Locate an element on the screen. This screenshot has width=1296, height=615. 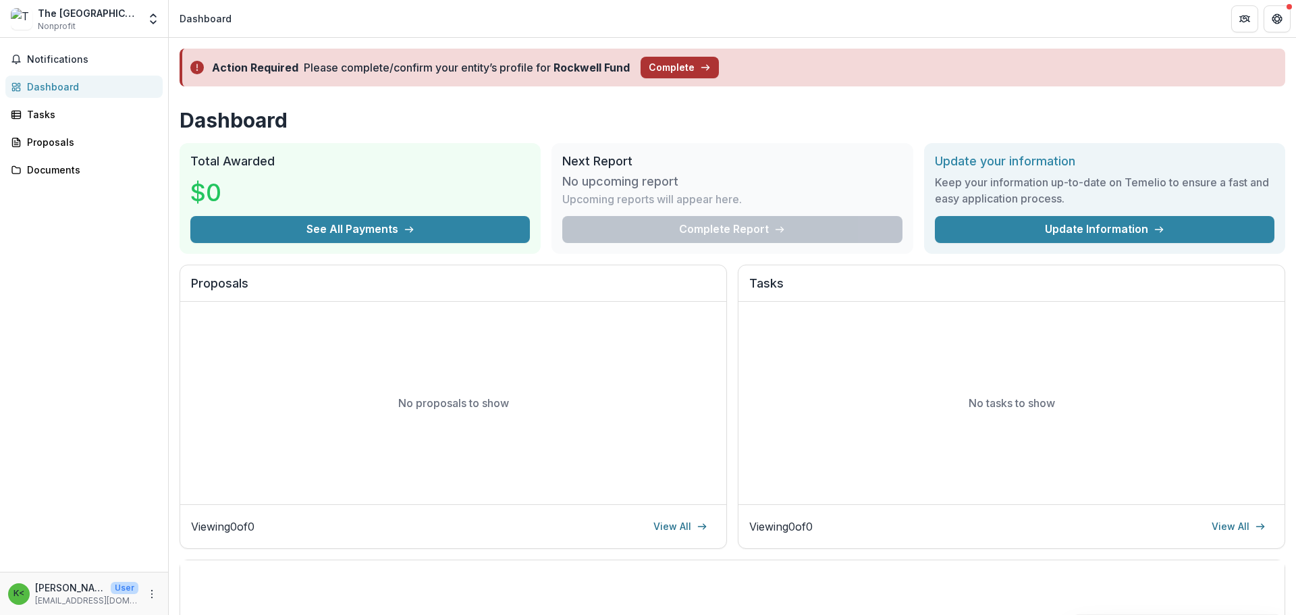
button: Notifications is located at coordinates (84, 59).